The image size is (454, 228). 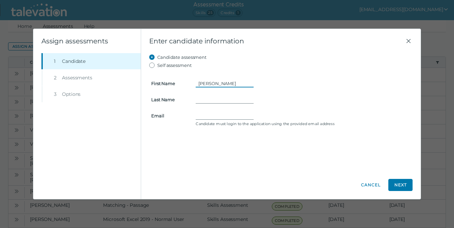 What do you see at coordinates (169, 116) in the screenshot?
I see `label: Email` at bounding box center [169, 116].